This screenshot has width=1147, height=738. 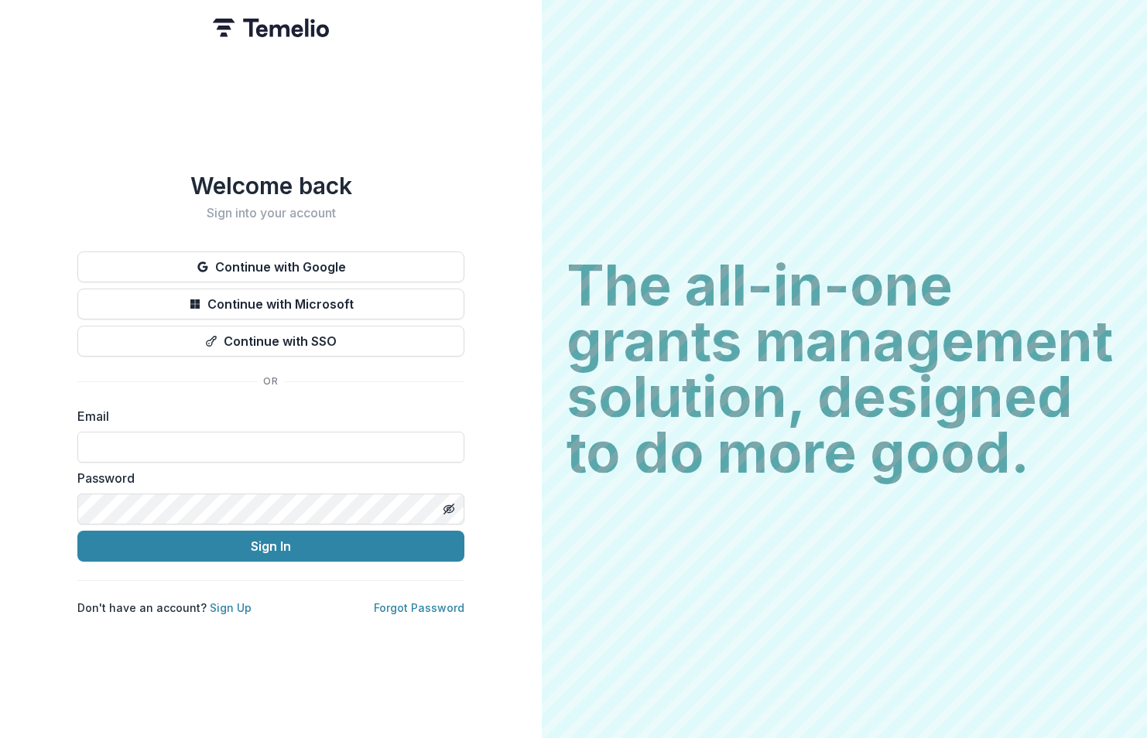 I want to click on button: Toggle password visibility, so click(x=449, y=509).